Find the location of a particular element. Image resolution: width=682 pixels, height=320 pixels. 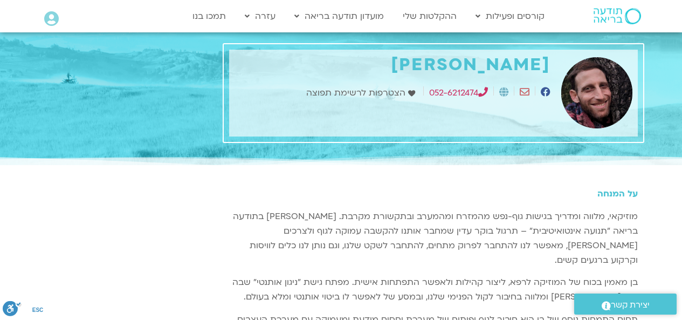

a: ההקלטות שלי is located at coordinates (429, 16).